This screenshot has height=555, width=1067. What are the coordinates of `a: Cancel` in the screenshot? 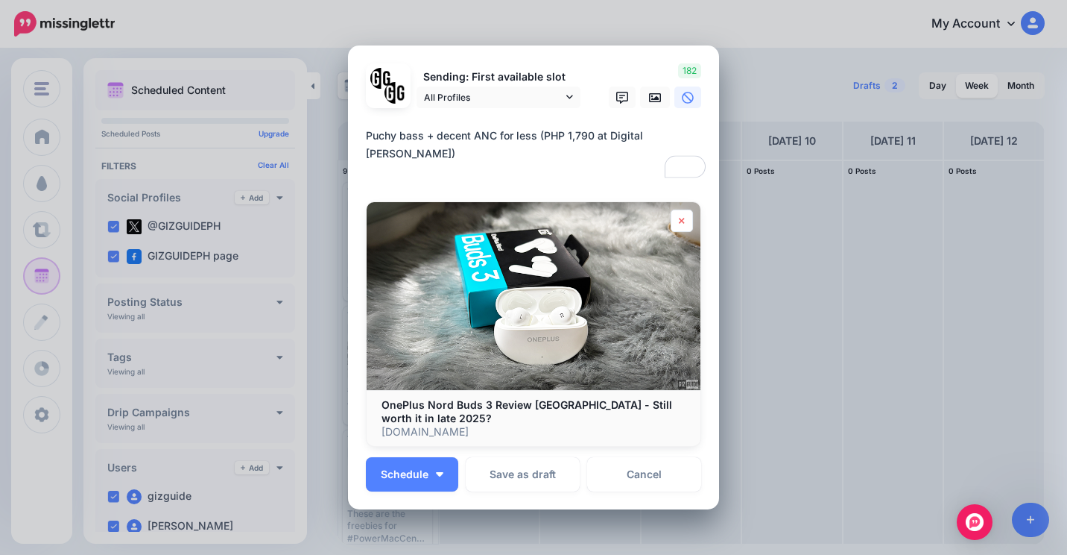 It's located at (644, 474).